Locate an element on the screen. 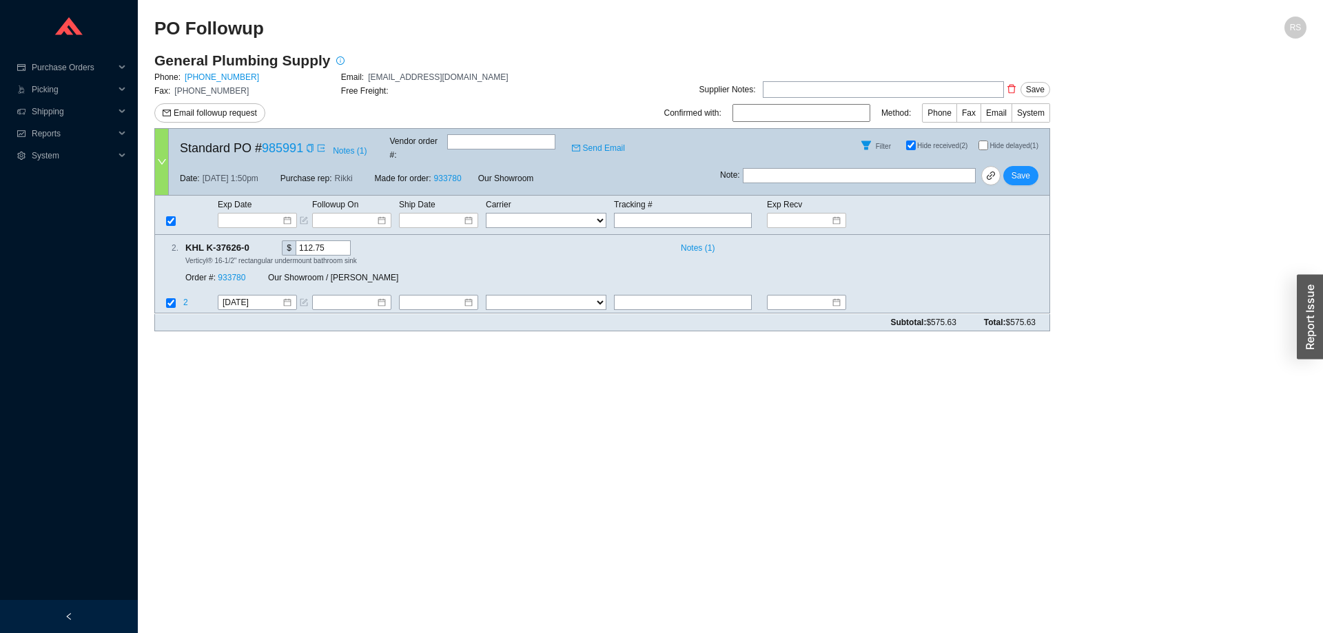 The height and width of the screenshot is (633, 1323). span: setting is located at coordinates (21, 156).